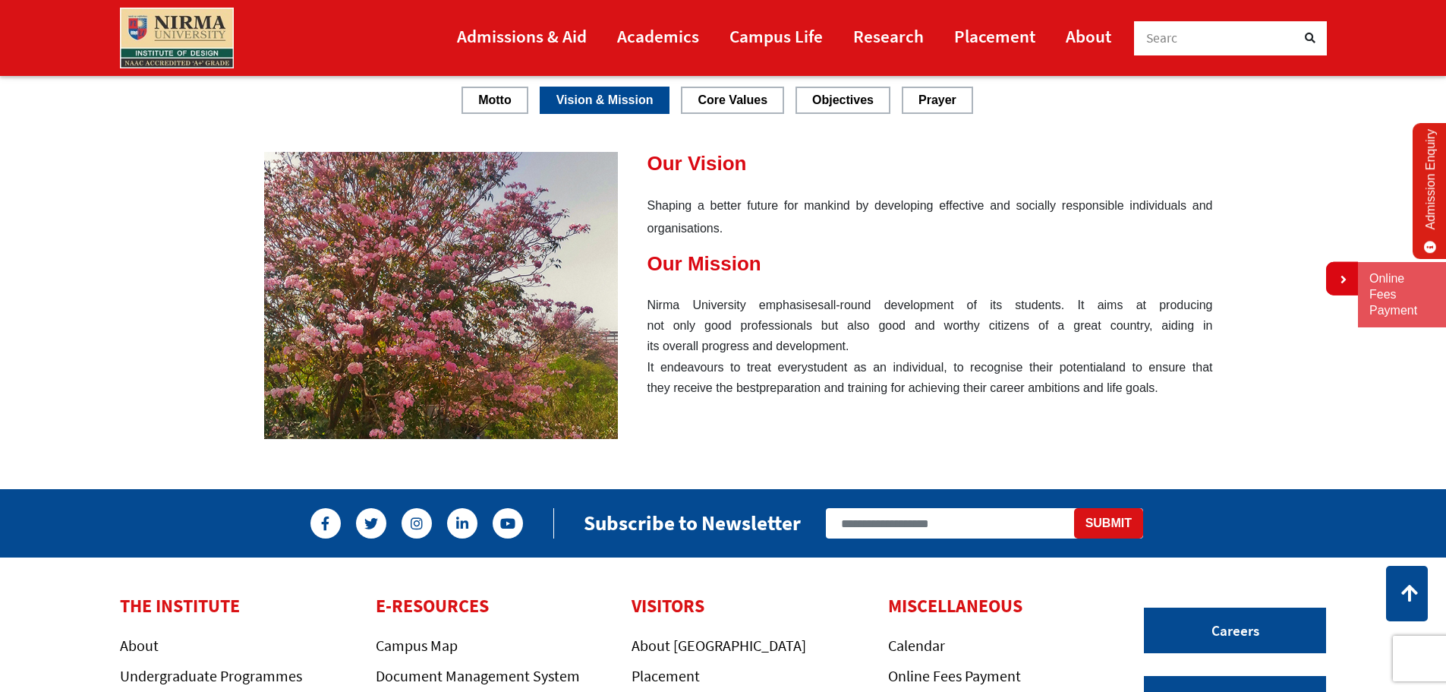 The width and height of the screenshot is (1446, 692). What do you see at coordinates (739, 217) in the screenshot?
I see `p: Shaping a better future for mankind by developing effective and socially responsible individuals ...` at bounding box center [739, 217].